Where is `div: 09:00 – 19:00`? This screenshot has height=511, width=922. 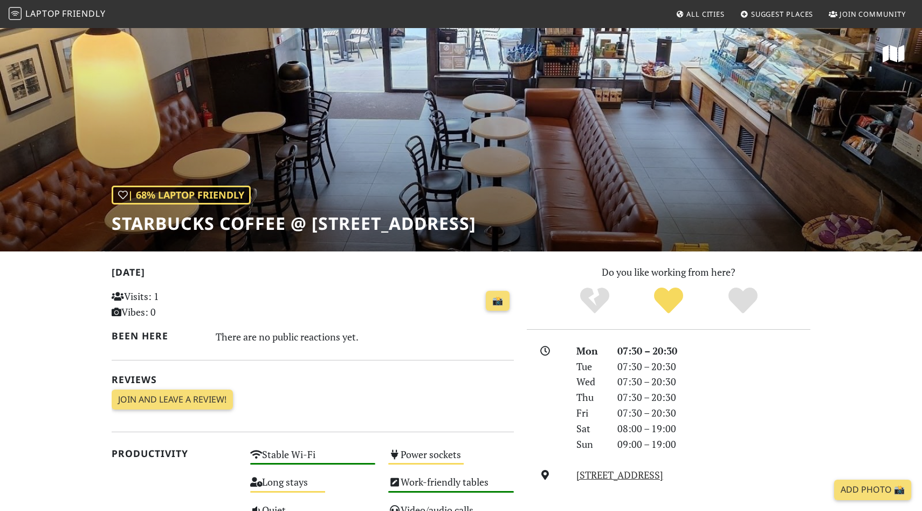
div: 09:00 – 19:00 is located at coordinates (714, 444).